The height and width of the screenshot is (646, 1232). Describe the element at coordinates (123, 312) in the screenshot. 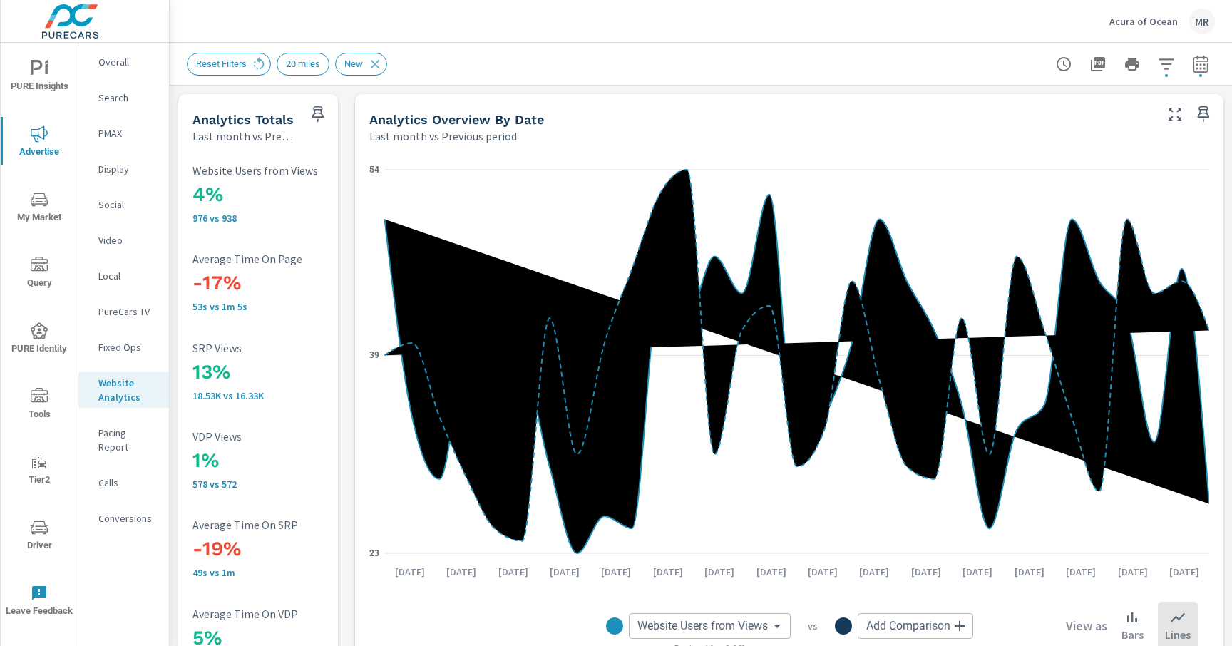

I see `div: PureCars TV` at that location.